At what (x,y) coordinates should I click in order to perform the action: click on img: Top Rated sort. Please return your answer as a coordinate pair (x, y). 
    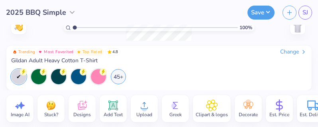
    Looking at the image, I should click on (79, 52).